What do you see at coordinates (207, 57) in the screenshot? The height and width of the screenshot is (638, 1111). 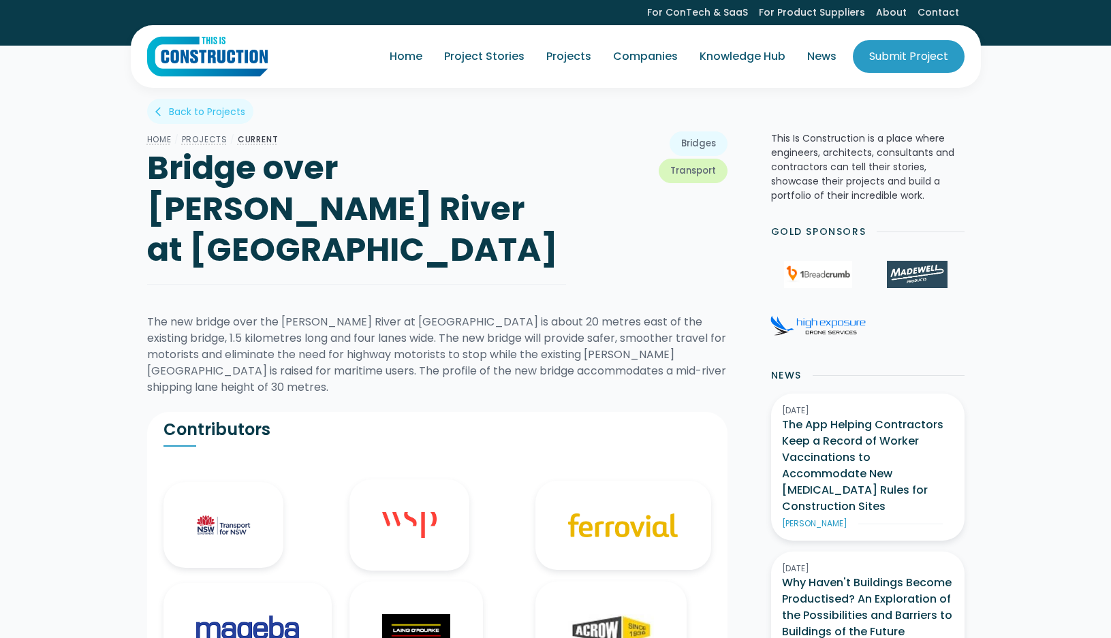 I see `img: This Is Construction Logo` at bounding box center [207, 57].